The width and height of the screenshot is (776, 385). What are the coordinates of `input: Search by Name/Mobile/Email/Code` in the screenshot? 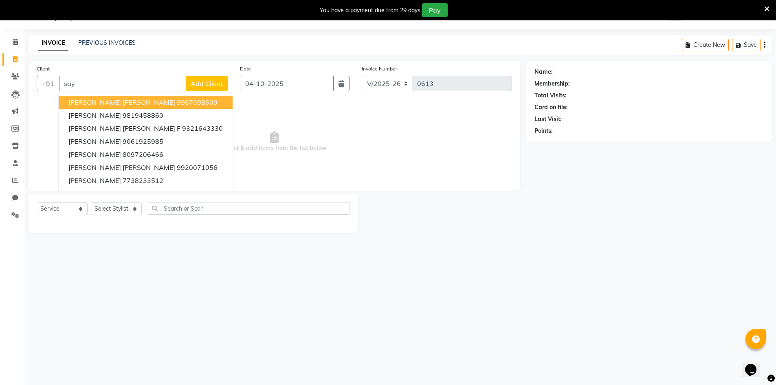 It's located at (122, 84).